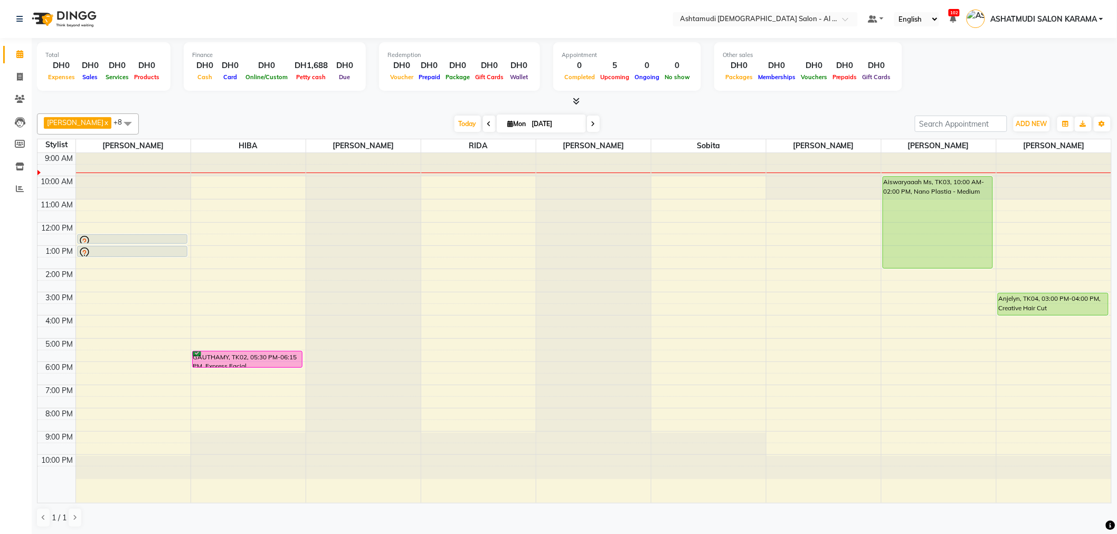  I want to click on img: ASHATMUDI SALON KARAMA, so click(976, 18).